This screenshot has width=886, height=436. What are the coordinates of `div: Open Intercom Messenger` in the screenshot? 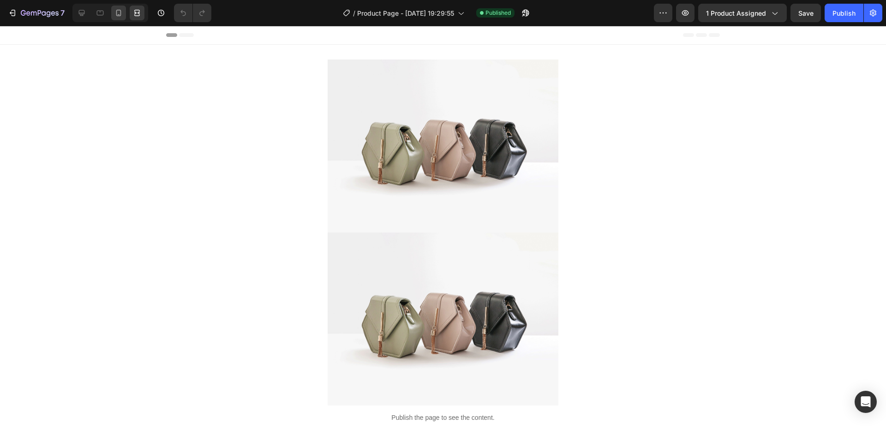 It's located at (866, 402).